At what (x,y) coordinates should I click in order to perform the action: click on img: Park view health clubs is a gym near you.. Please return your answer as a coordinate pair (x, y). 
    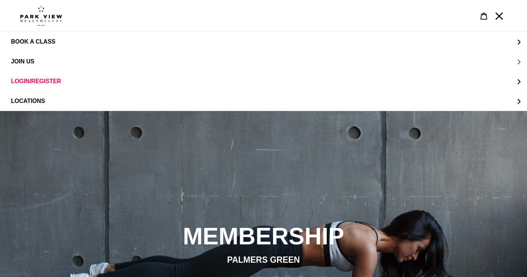
    Looking at the image, I should click on (41, 16).